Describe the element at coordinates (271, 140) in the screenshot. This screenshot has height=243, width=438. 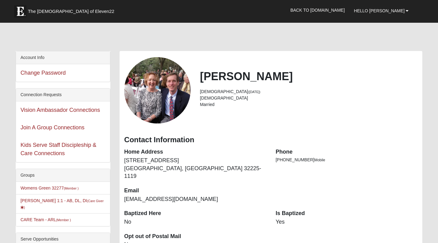
I see `h3: Contact Information` at that location.